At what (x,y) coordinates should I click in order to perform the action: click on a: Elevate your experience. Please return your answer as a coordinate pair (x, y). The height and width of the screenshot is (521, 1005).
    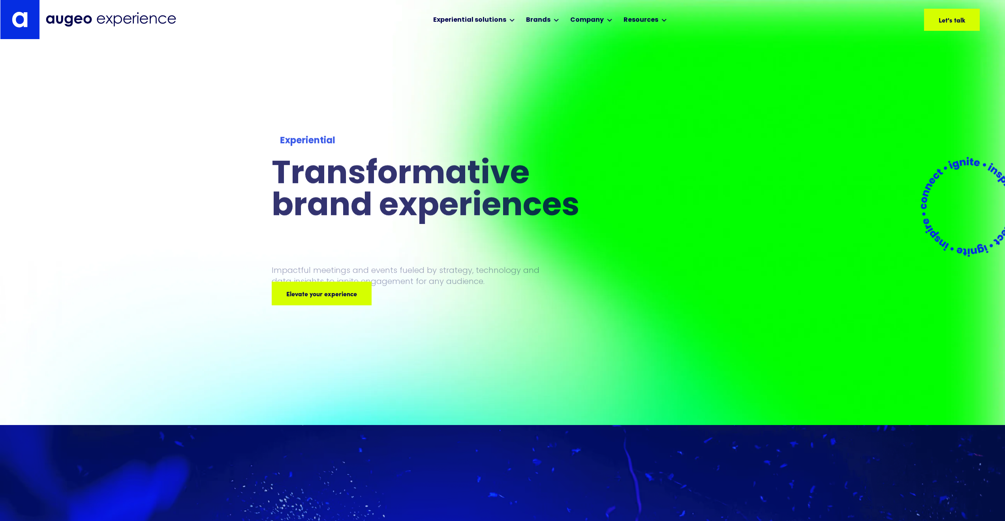
    Looking at the image, I should click on (322, 294).